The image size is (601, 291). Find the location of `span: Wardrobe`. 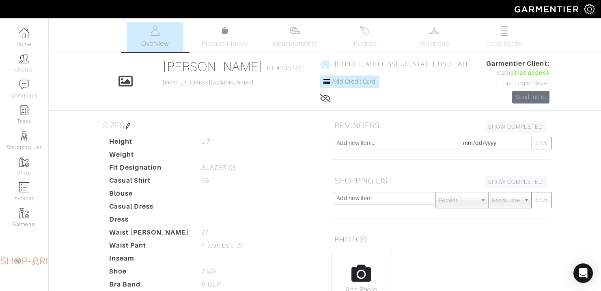

span: Wardrobe is located at coordinates (435, 44).